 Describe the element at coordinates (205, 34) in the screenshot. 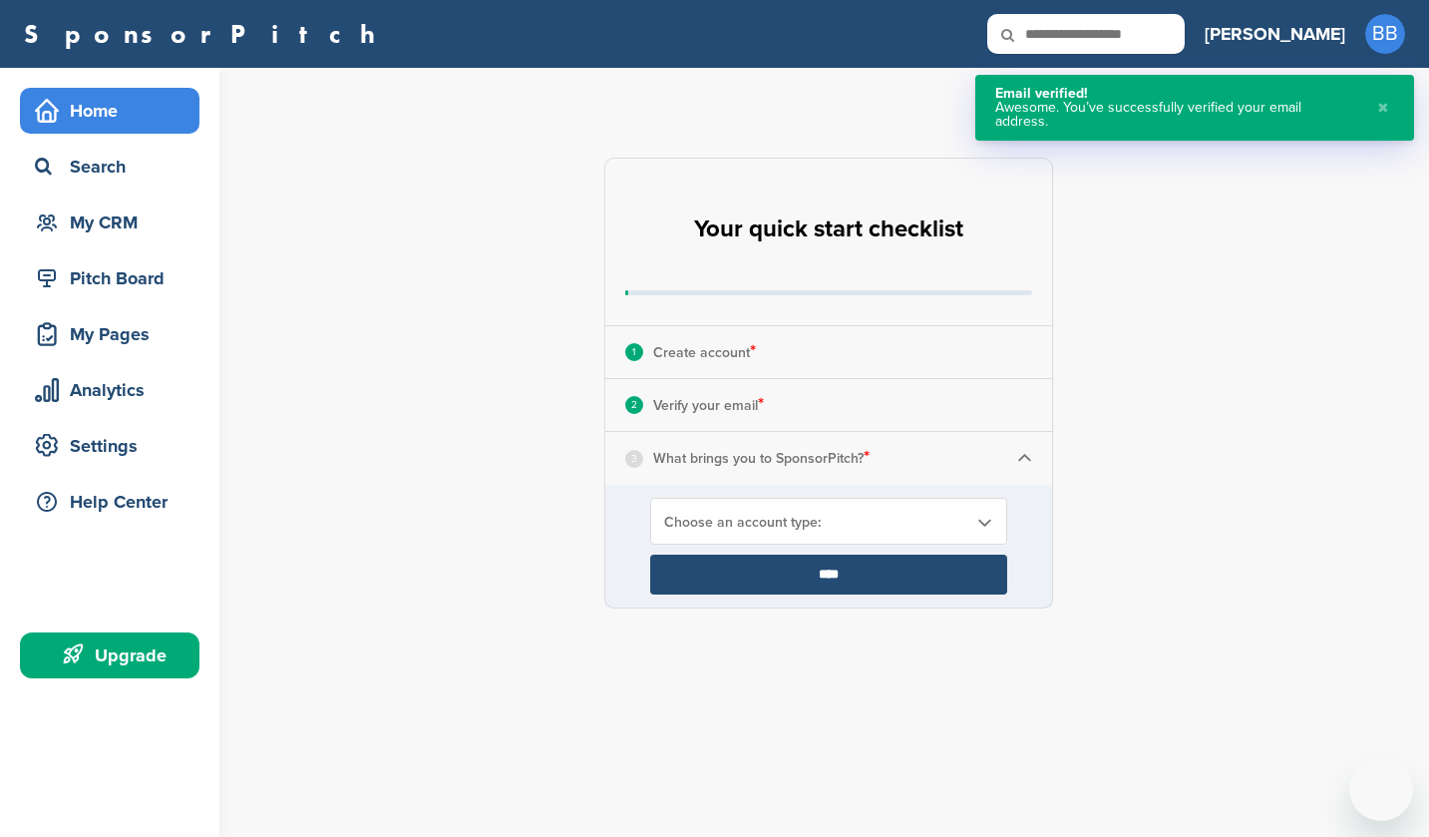

I see `a: SponsorPitch` at that location.